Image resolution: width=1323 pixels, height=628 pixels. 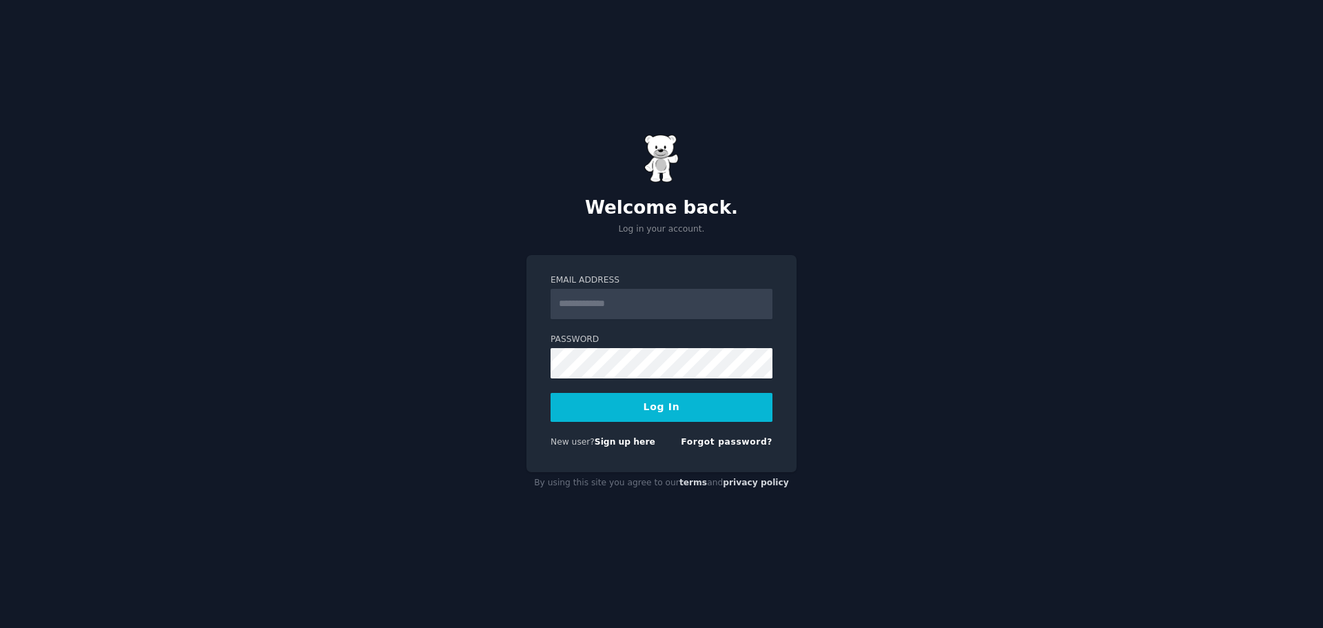 I want to click on a: Forgot password?, so click(x=726, y=442).